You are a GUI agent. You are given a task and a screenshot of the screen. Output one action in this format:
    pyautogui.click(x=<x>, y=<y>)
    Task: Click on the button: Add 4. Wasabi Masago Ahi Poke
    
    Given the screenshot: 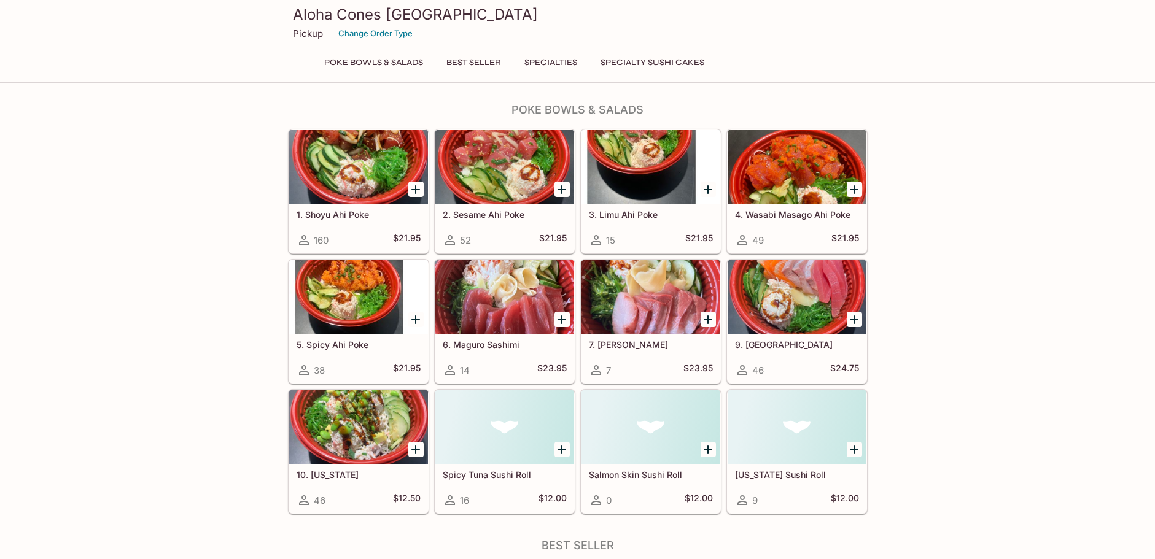 What is the action you would take?
    pyautogui.click(x=854, y=189)
    